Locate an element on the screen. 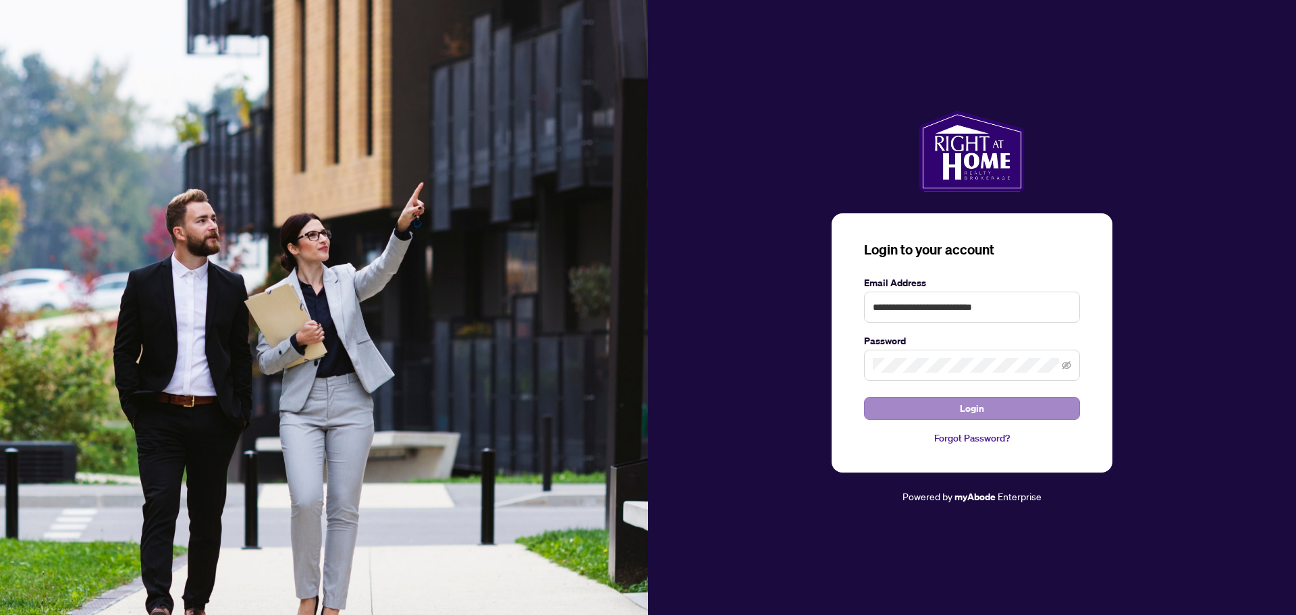 This screenshot has width=1296, height=615. label: Password is located at coordinates (972, 341).